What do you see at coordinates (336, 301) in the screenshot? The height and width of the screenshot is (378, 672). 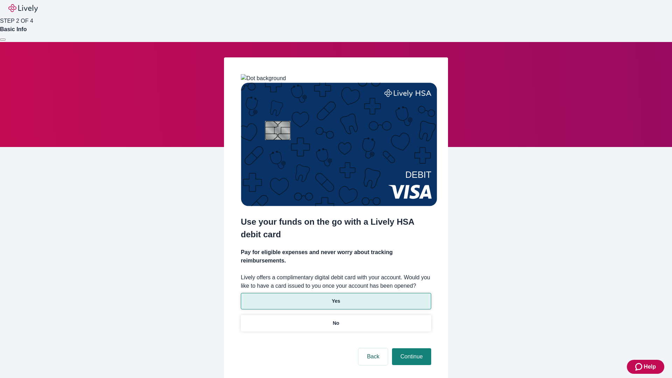 I see `button: Yes` at bounding box center [336, 301].